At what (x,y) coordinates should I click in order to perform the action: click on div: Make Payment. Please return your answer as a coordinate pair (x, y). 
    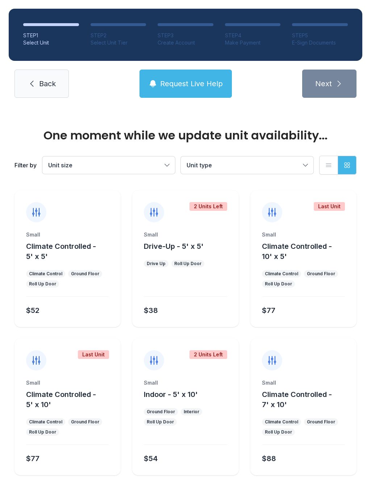
    Looking at the image, I should click on (253, 43).